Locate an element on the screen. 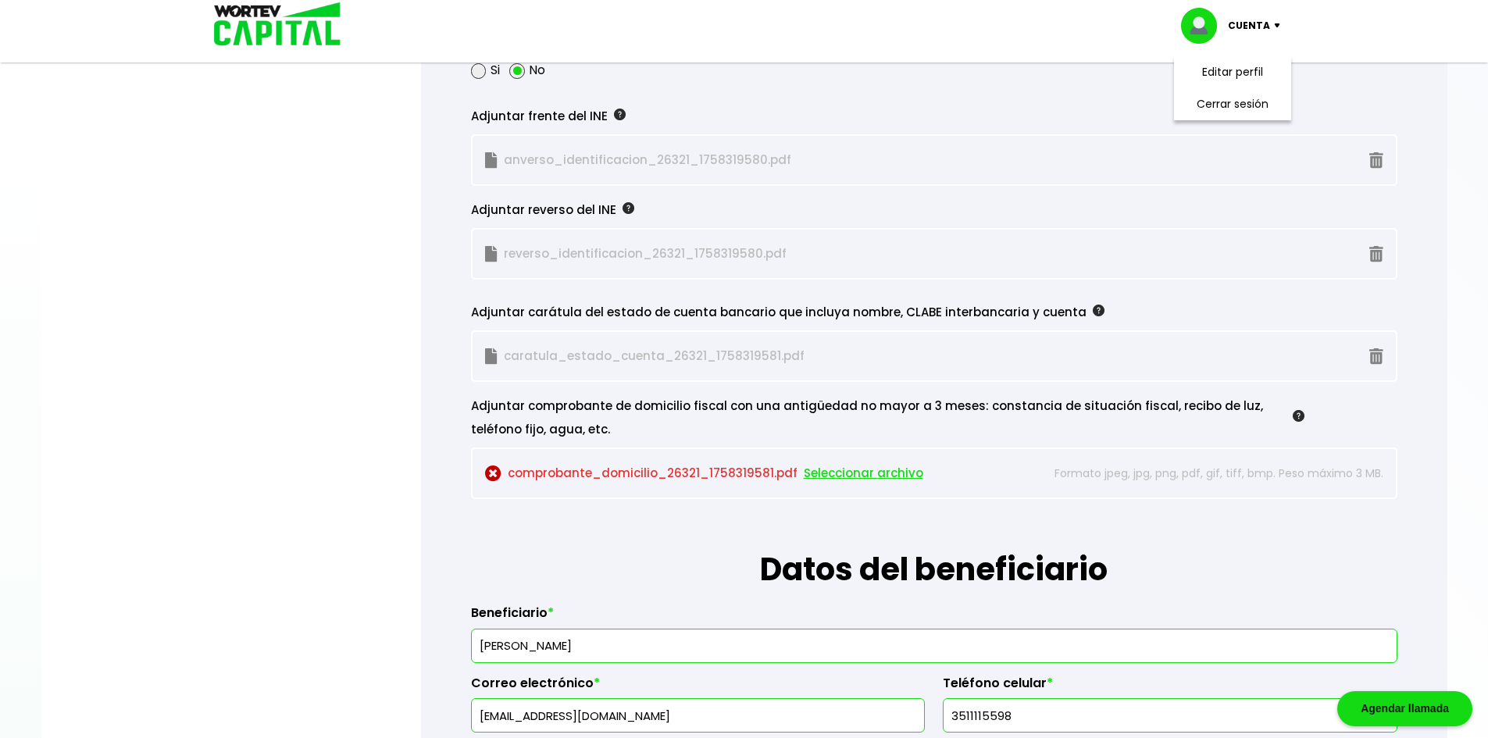 The width and height of the screenshot is (1488, 738). label: No is located at coordinates (537, 70).